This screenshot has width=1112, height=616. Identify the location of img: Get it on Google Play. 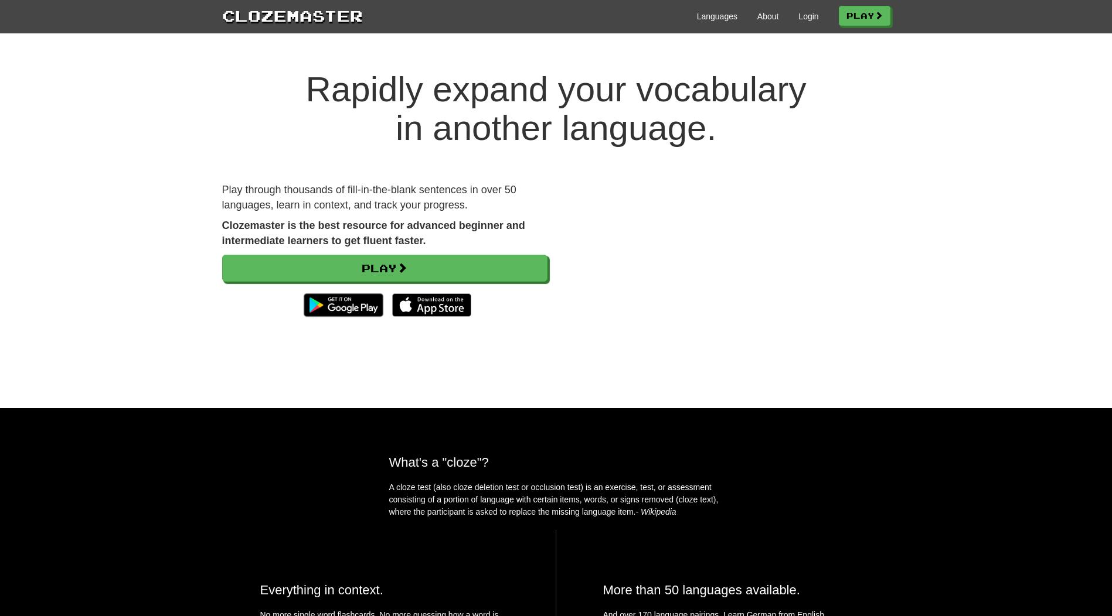
(343, 305).